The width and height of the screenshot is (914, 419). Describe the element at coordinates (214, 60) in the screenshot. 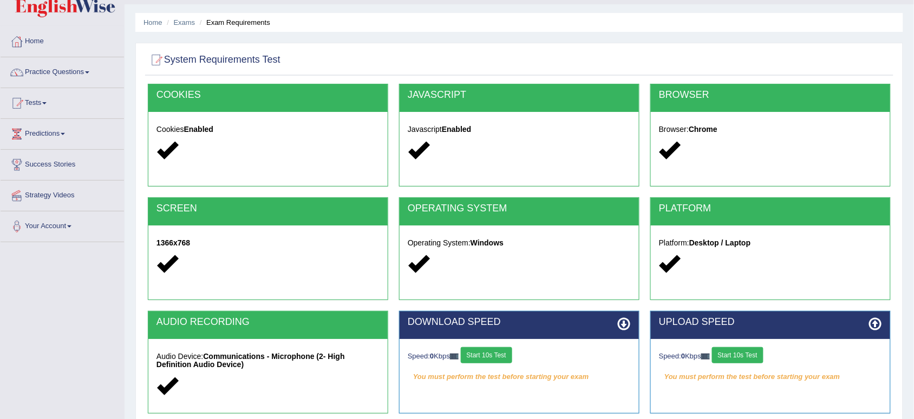

I see `h2: System Requirements Test` at that location.